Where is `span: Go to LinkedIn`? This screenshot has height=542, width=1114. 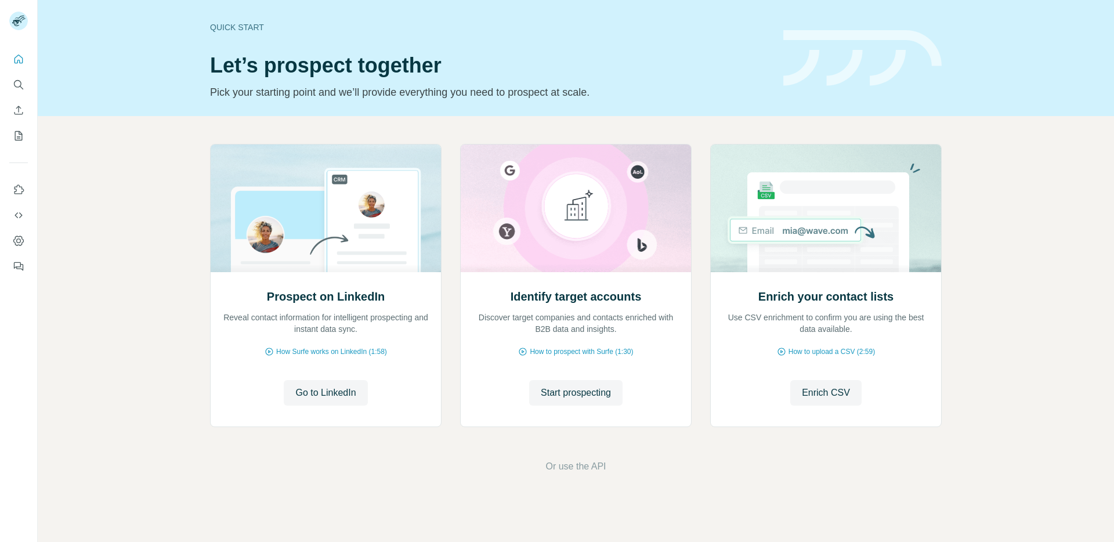
span: Go to LinkedIn is located at coordinates (326, 393).